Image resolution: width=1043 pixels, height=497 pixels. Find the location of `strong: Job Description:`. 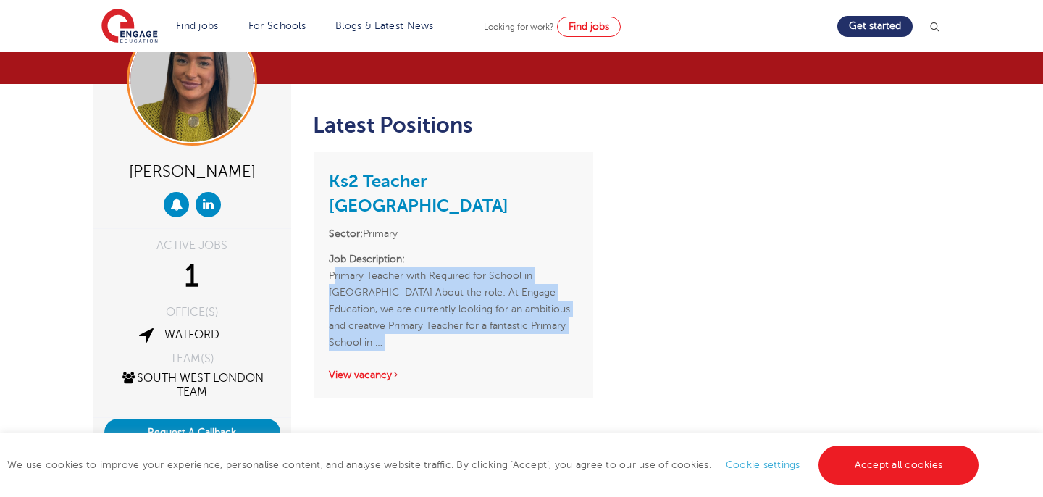

strong: Job Description: is located at coordinates (367, 259).